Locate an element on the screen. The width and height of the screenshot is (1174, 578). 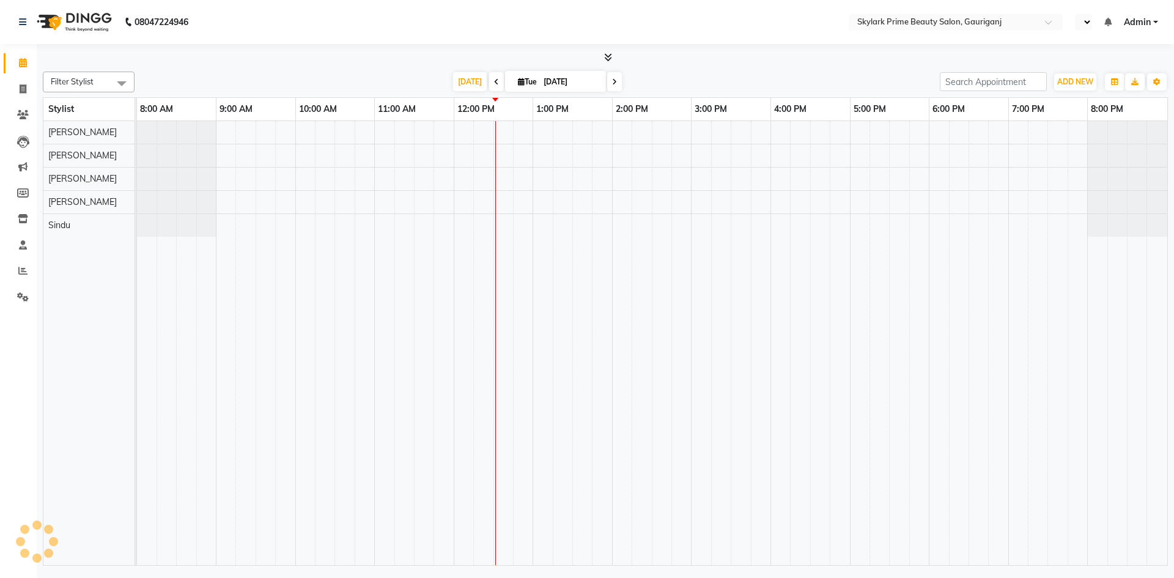
b: 08047224946 is located at coordinates (161, 22).